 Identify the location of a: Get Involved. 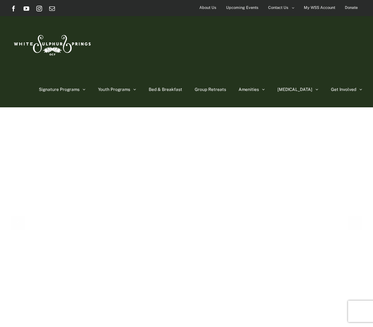
(347, 90).